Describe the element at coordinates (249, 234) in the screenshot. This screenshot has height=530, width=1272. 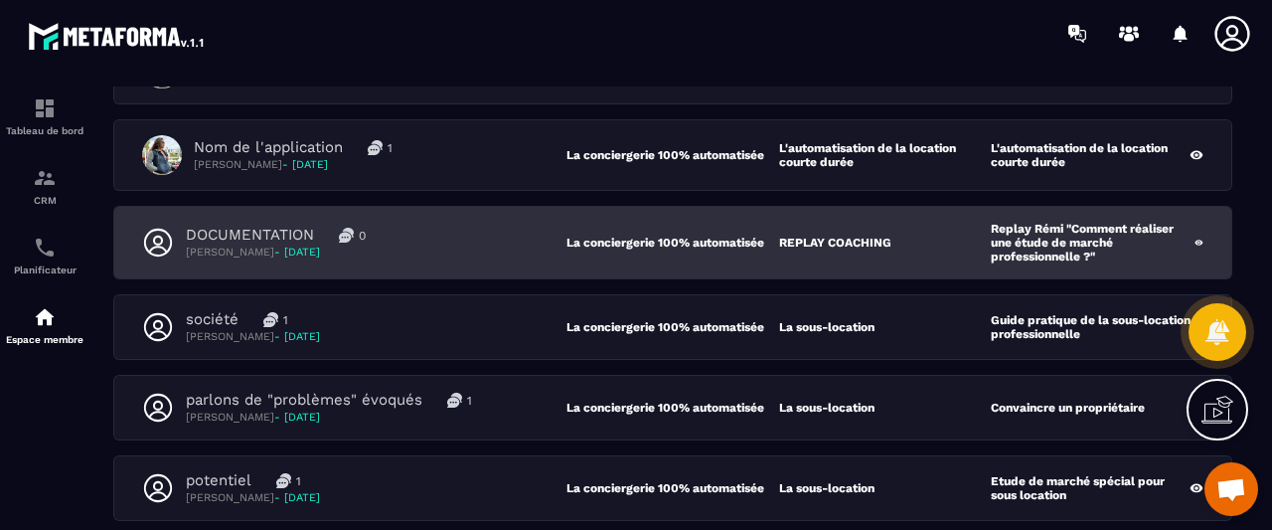
I see `p: DOCUMENTATION` at that location.